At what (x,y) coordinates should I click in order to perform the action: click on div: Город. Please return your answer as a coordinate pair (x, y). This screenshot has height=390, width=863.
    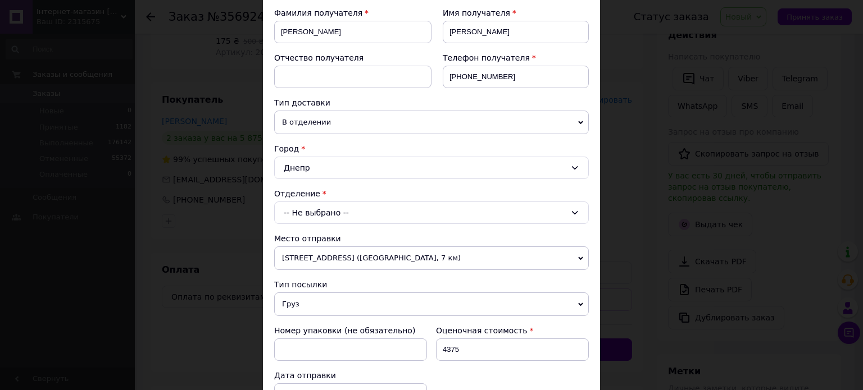
    Looking at the image, I should click on (431, 149).